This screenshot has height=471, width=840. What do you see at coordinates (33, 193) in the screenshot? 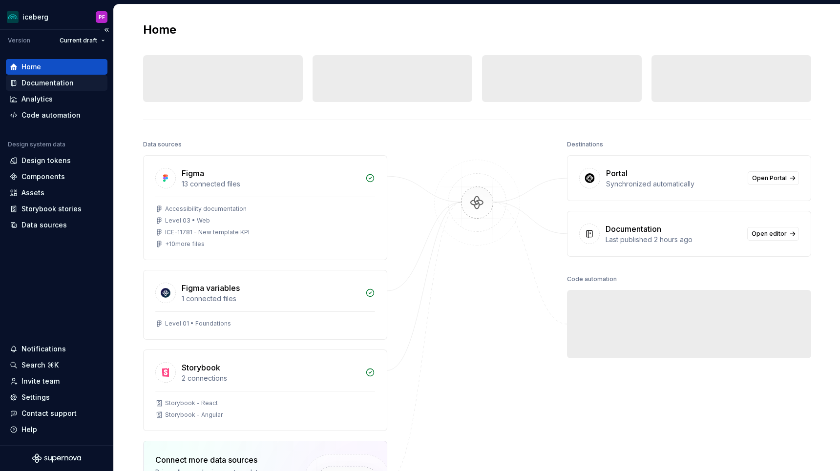
I see `div: Assets` at bounding box center [33, 193].